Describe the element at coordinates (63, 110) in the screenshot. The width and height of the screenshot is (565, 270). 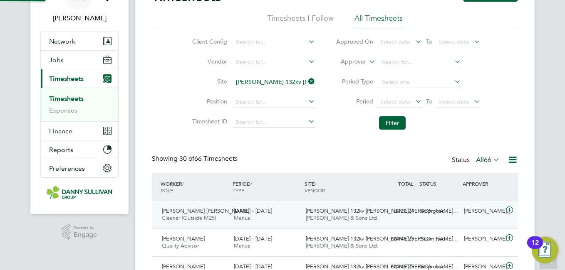
I see `a: Expenses` at that location.